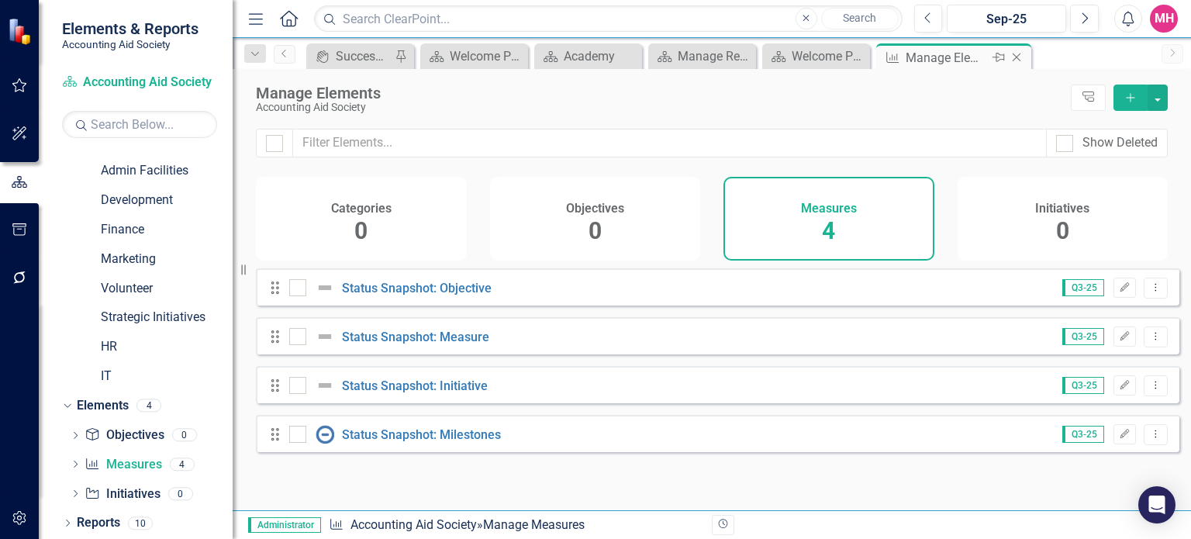  What do you see at coordinates (514, 525) in the screenshot?
I see `div: » Manage Measures` at bounding box center [514, 525].